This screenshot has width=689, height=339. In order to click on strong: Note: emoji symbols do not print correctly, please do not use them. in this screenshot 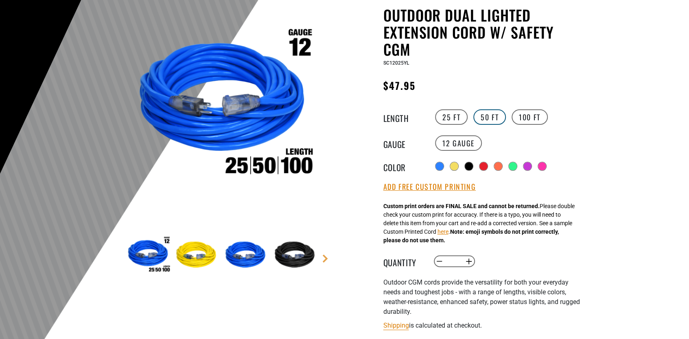, I will do `click(471, 236)`.